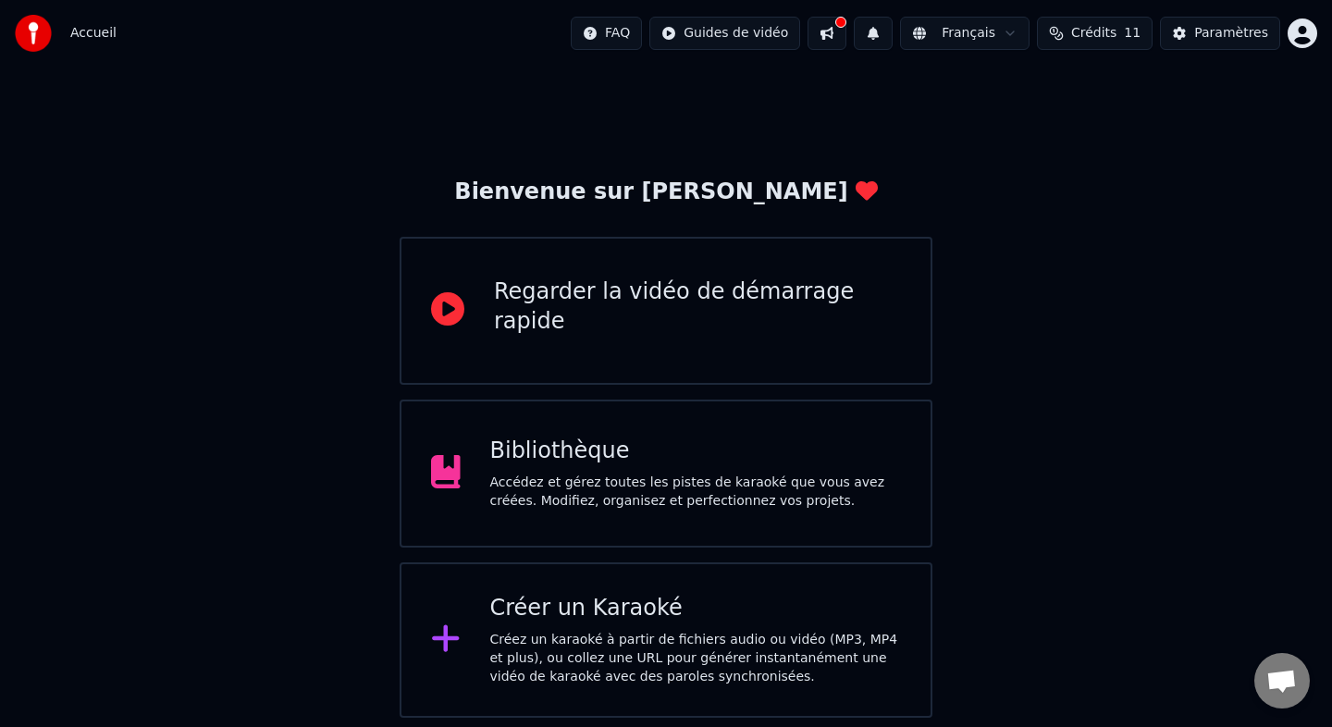 The height and width of the screenshot is (727, 1332). I want to click on div: Créer un Karaoké, so click(695, 608).